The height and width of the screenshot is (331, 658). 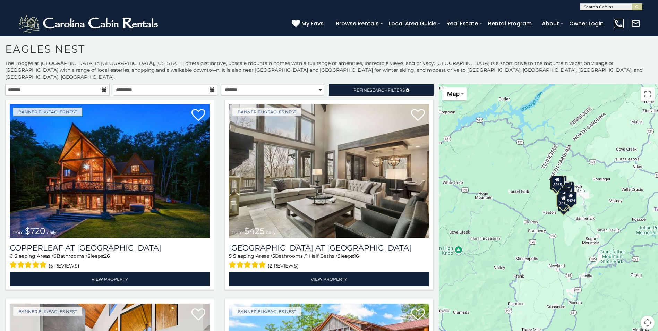 What do you see at coordinates (110, 171) in the screenshot?
I see `a: Copperleaf at Eagles Nest from $720 daily` at bounding box center [110, 171].